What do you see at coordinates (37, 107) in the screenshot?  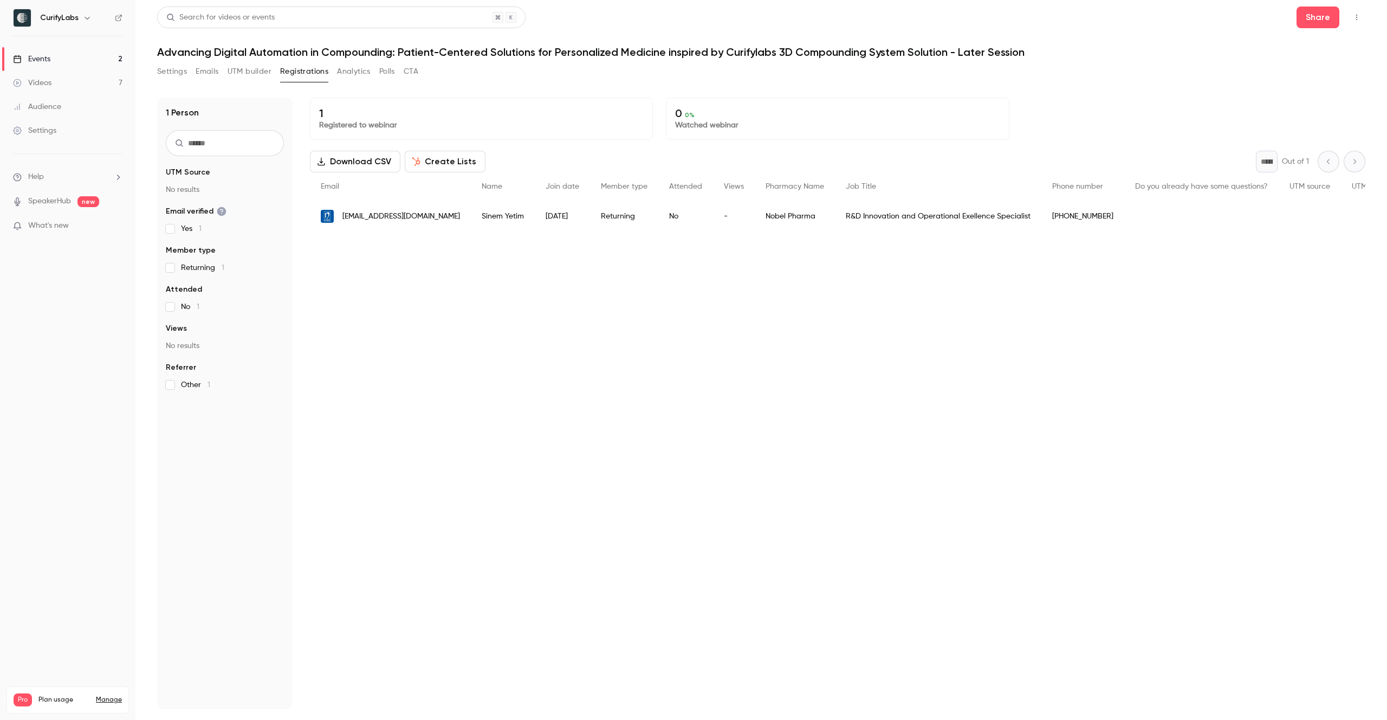 I see `div: Audience` at bounding box center [37, 107].